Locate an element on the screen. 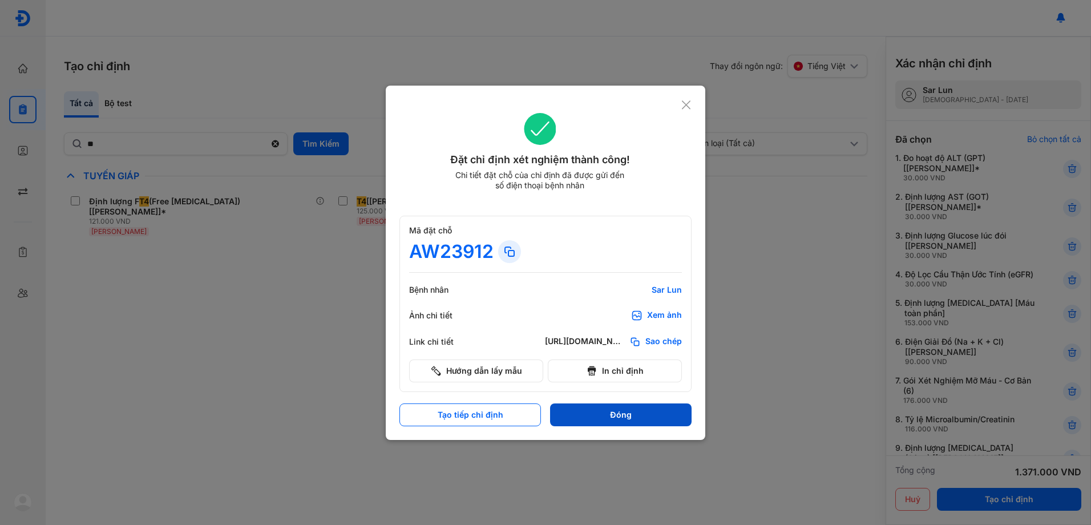 The image size is (1091, 525). button: In chỉ định is located at coordinates (614, 371).